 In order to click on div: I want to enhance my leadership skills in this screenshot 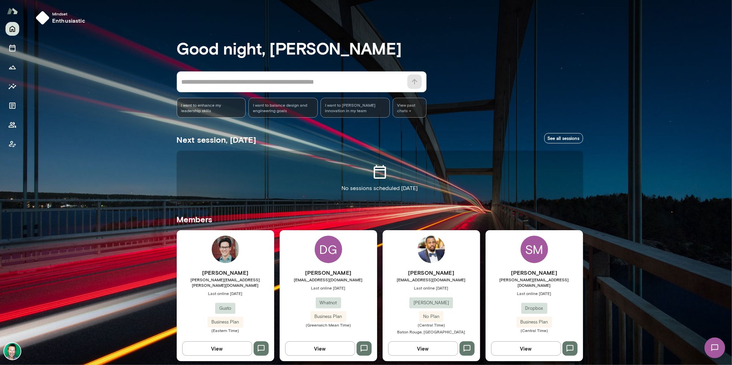, I will do `click(211, 108)`.